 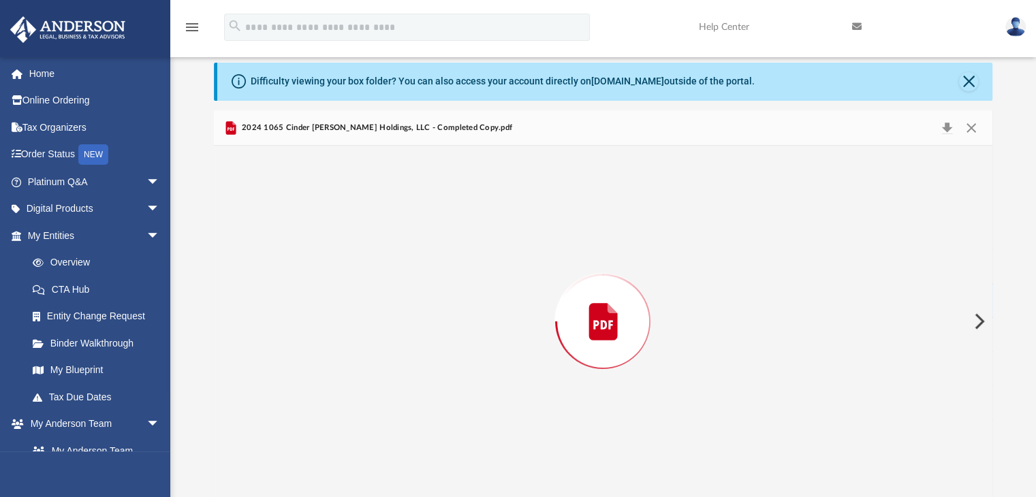 I want to click on a: menu, so click(x=192, y=31).